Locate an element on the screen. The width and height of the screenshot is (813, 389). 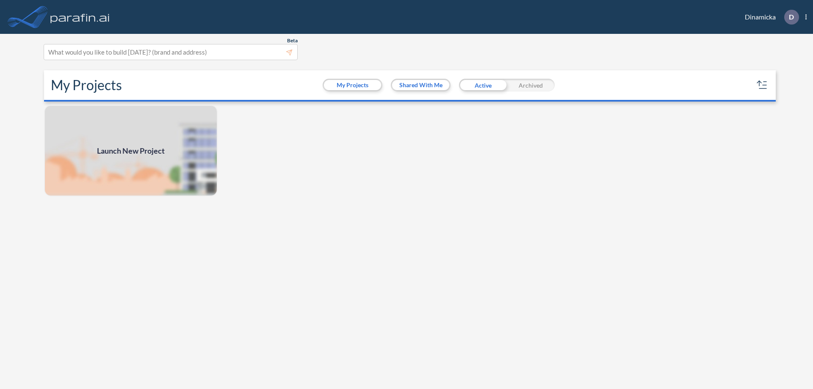
div: Dinamicka is located at coordinates (769, 17).